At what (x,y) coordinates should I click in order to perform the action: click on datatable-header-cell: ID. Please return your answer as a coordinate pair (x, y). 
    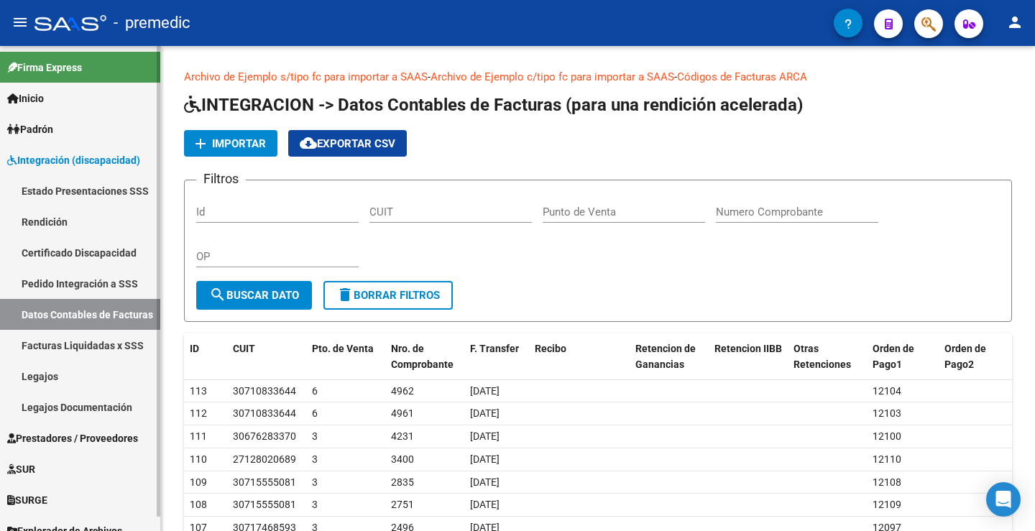
    Looking at the image, I should click on (205, 357).